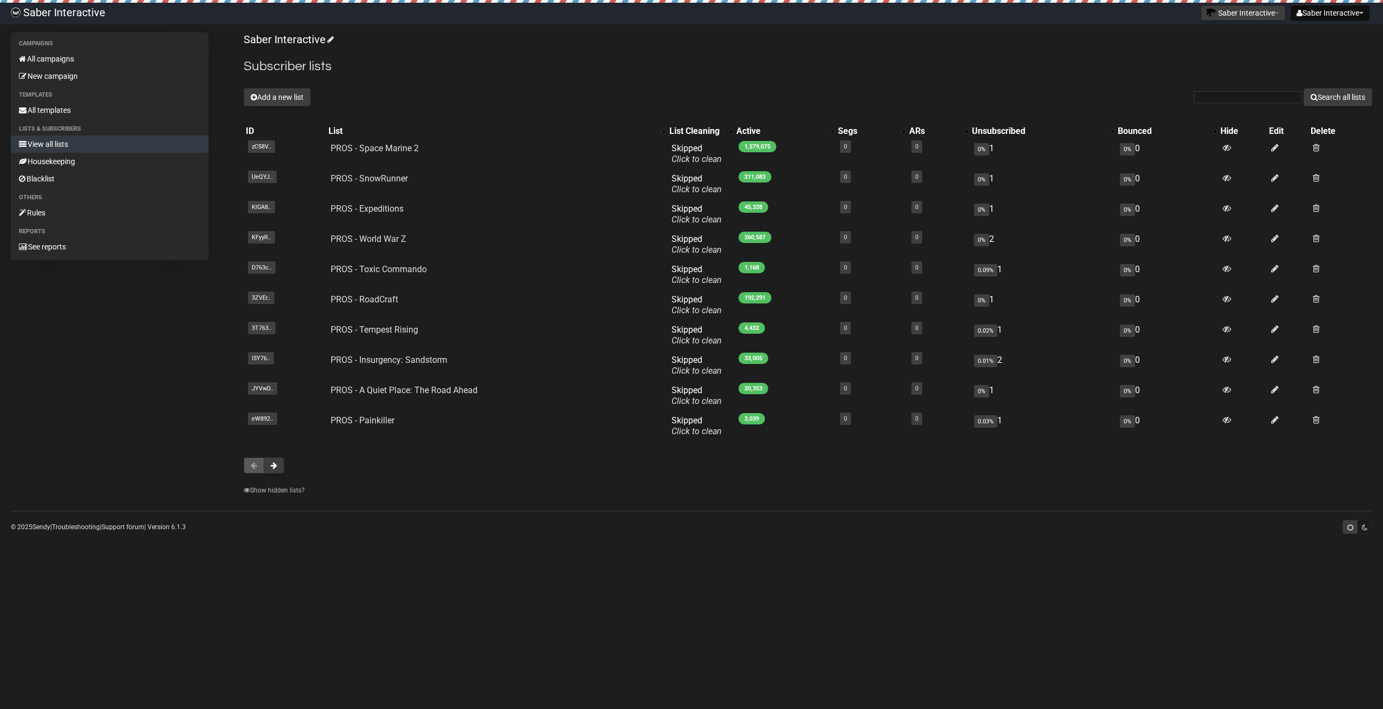 Image resolution: width=1383 pixels, height=709 pixels. Describe the element at coordinates (98, 527) in the screenshot. I see `p: © 2025 | | | Version 6.1.3` at that location.